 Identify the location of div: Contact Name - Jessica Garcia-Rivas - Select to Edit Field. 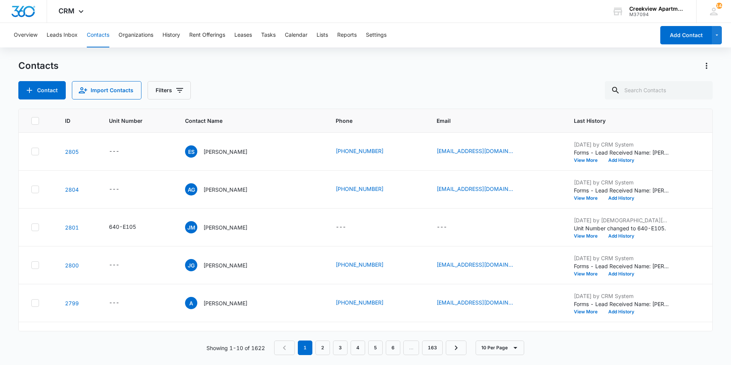
(223, 265).